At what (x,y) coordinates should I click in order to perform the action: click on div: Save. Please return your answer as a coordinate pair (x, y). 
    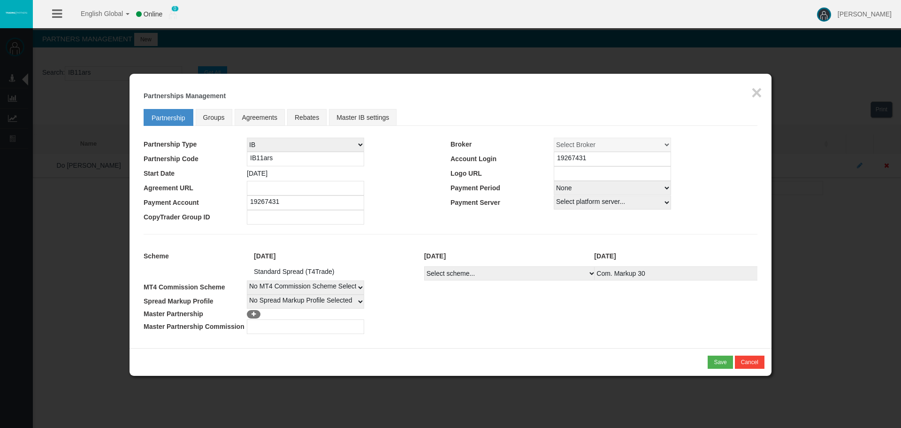
    Looking at the image, I should click on (720, 362).